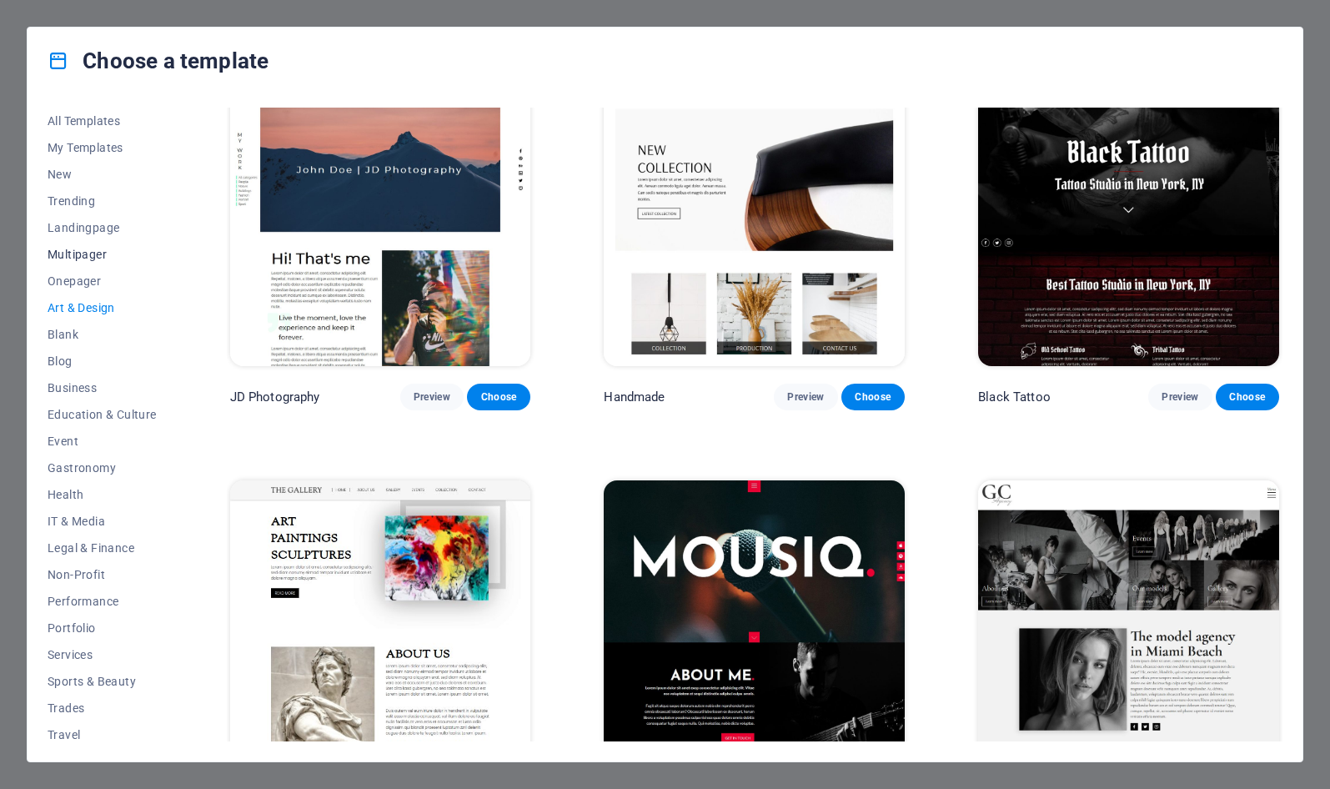  I want to click on span: All Templates, so click(102, 121).